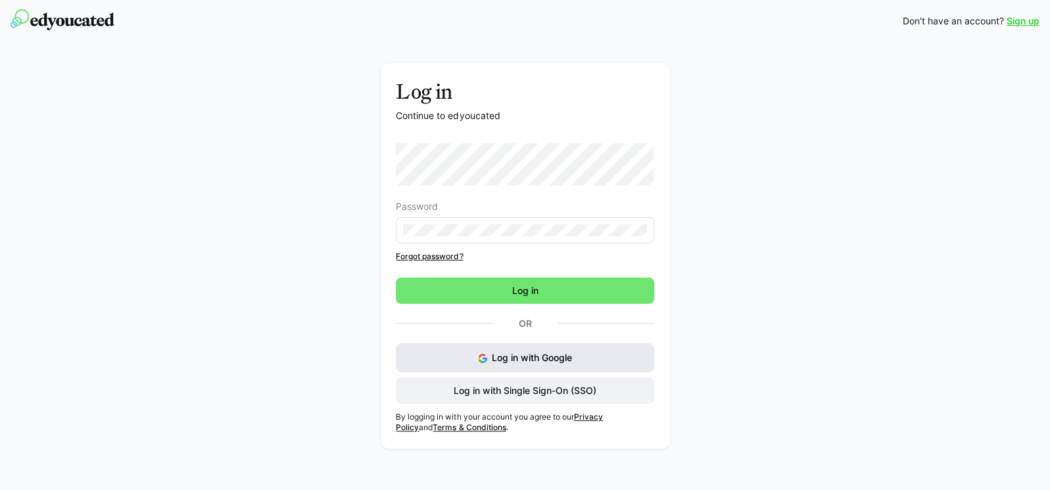 This screenshot has width=1050, height=490. What do you see at coordinates (499, 421) in the screenshot?
I see `a: Privacy Policy` at bounding box center [499, 421].